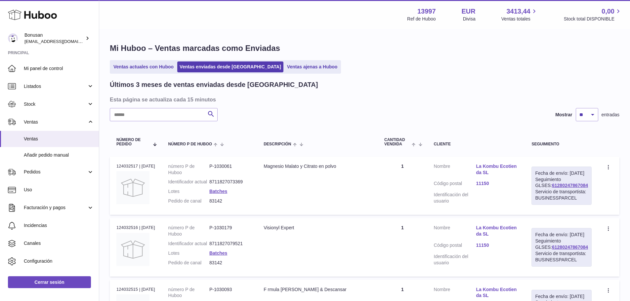  What do you see at coordinates (55, 172) in the screenshot?
I see `span: Pedidos` at bounding box center [55, 172].